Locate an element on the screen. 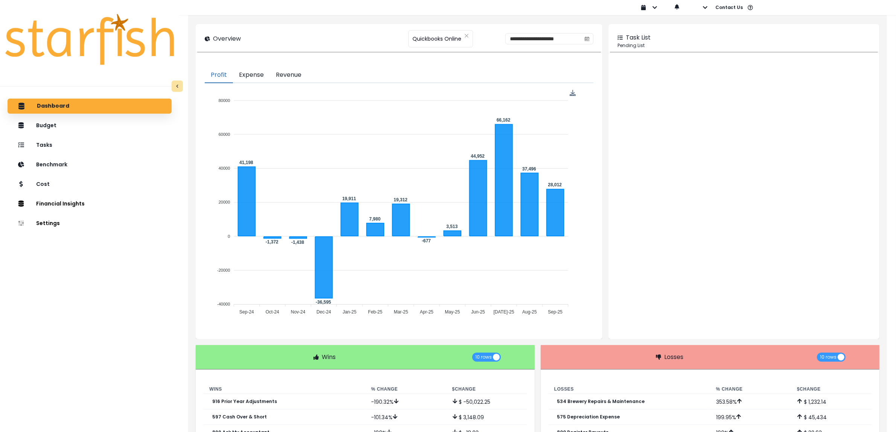 This screenshot has height=432, width=896. tspan: Sep-25 is located at coordinates (555, 312).